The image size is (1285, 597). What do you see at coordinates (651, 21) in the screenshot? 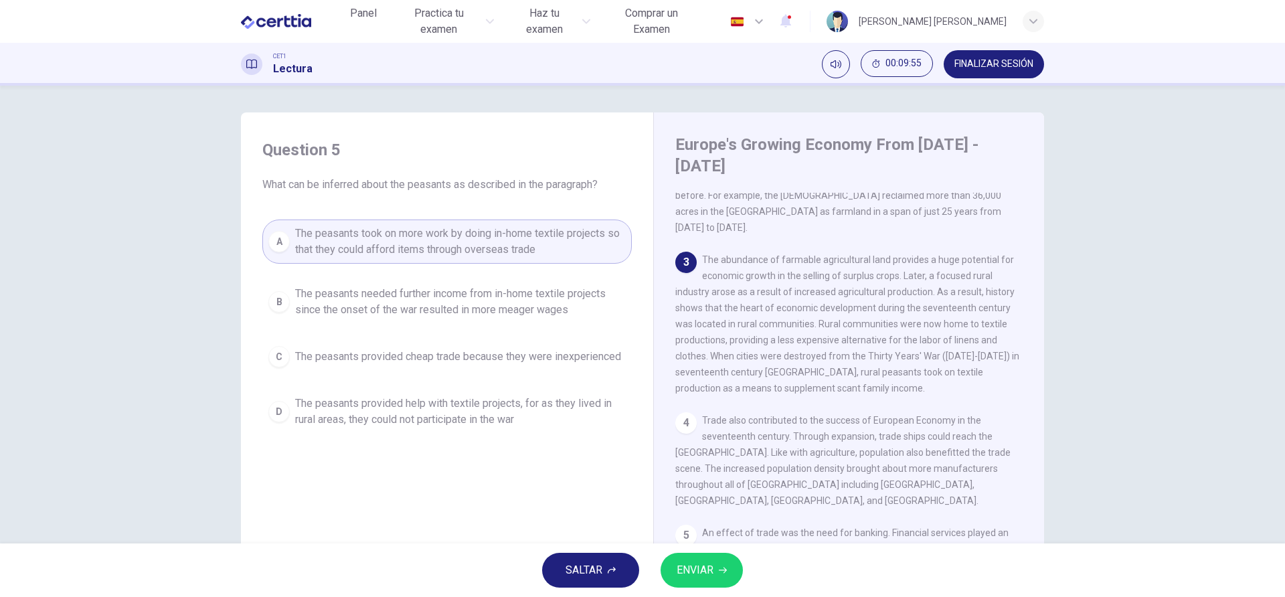
I see `a: Comprar un Examen` at bounding box center [651, 21].